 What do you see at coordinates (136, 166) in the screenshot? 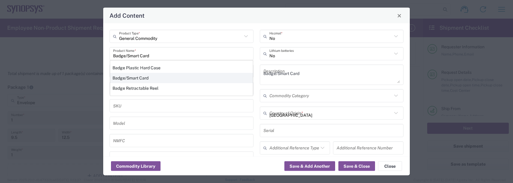
I see `button: Commodity Library` at bounding box center [136, 166].